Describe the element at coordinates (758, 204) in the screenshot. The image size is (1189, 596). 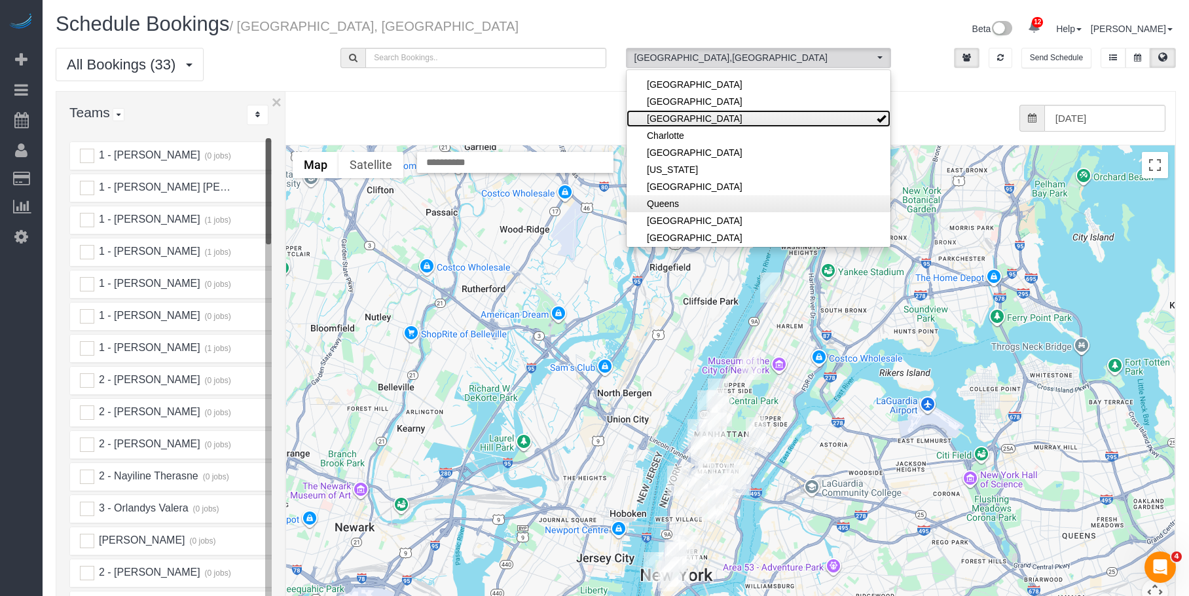
I see `li: Queens` at that location.